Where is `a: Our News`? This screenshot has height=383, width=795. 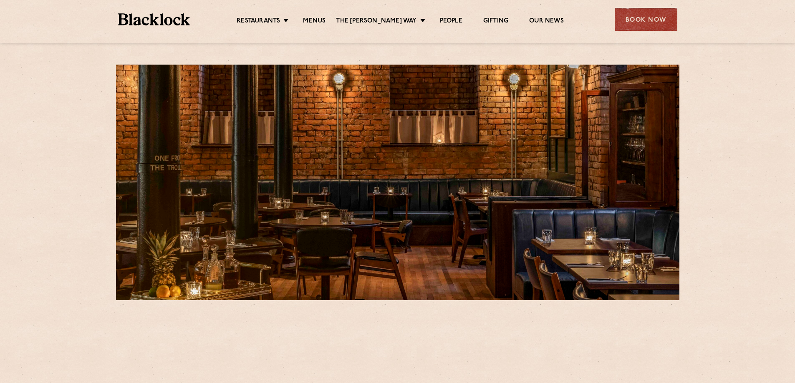 a: Our News is located at coordinates (546, 22).